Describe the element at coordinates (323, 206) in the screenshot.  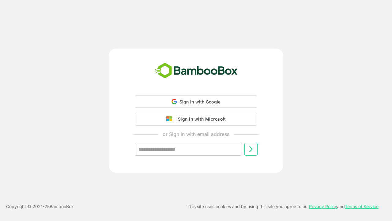
I see `a: Privacy Policy` at that location.